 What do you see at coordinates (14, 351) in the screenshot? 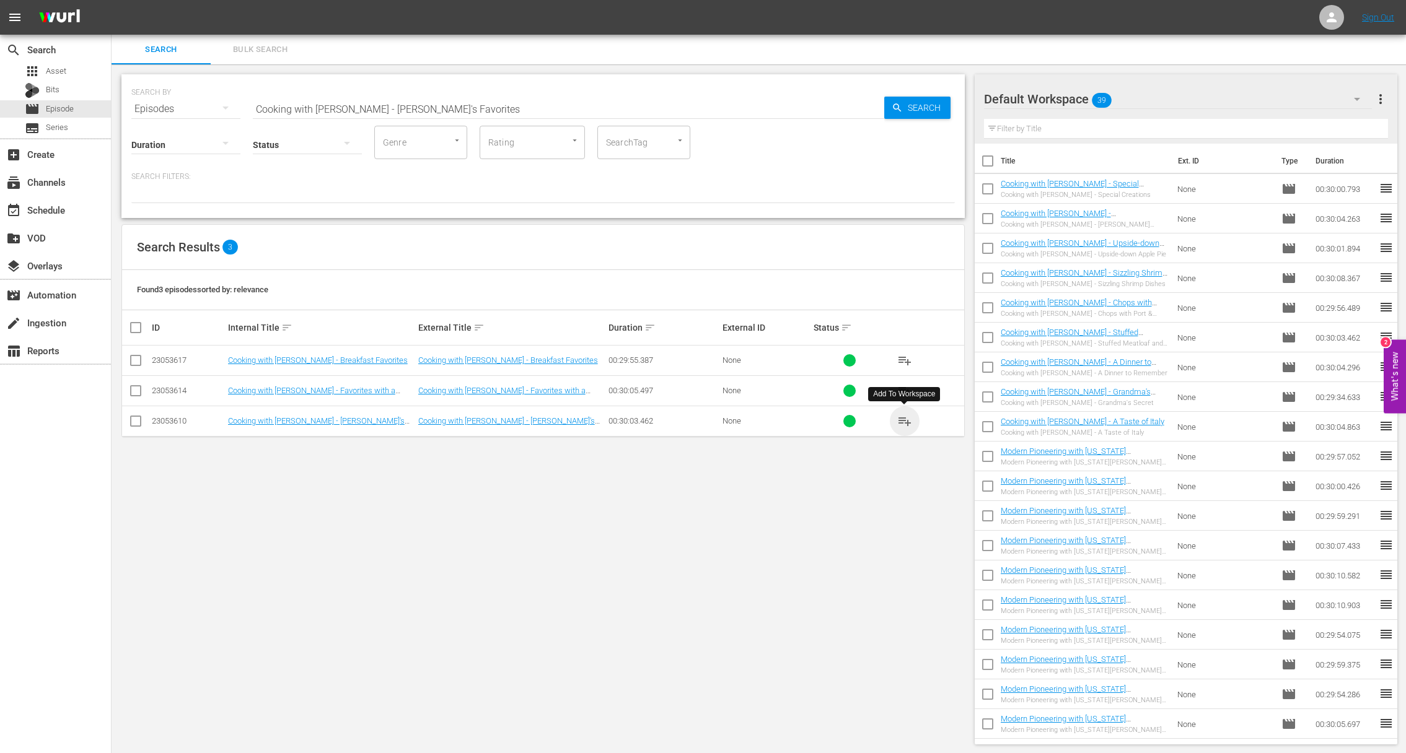
I see `span: table_chart` at bounding box center [14, 351].